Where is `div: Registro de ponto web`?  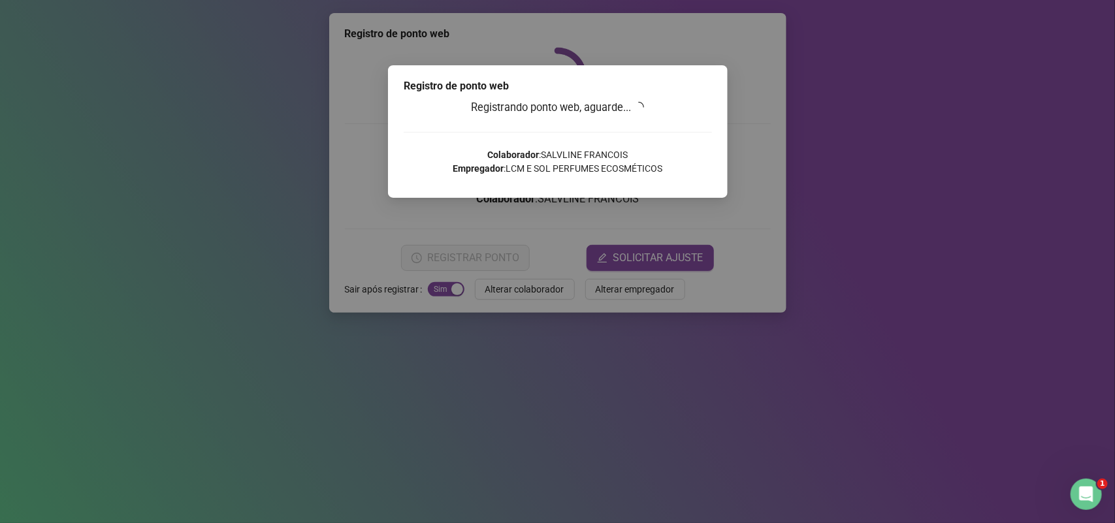
div: Registro de ponto web is located at coordinates (558, 86).